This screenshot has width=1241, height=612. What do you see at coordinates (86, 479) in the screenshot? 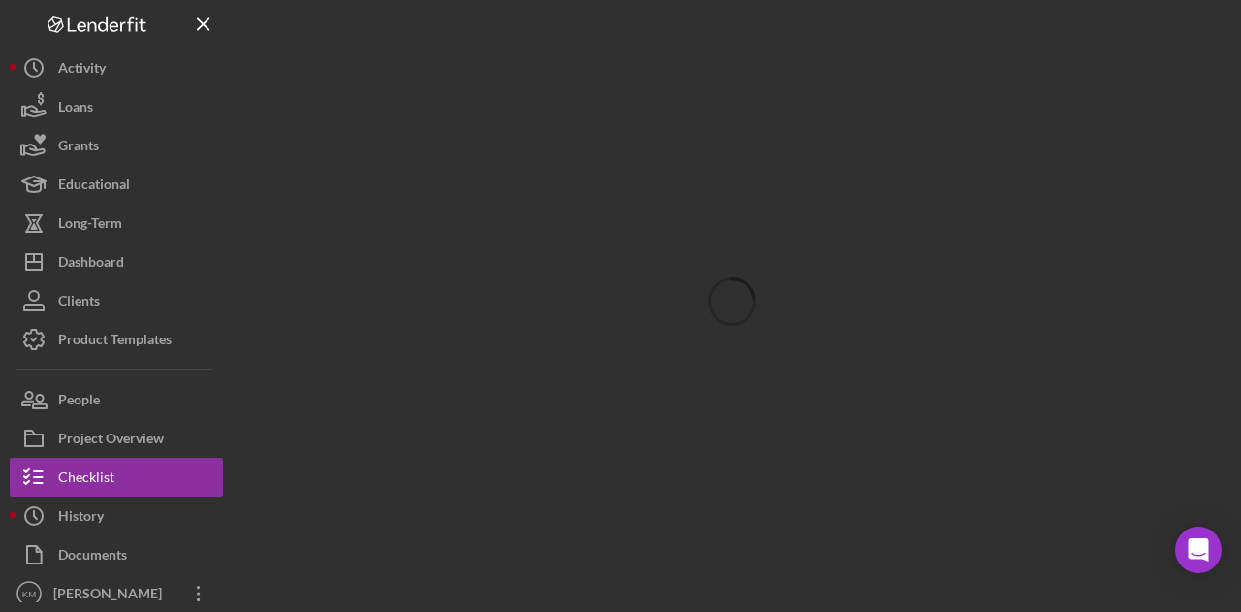
I see `div: Checklist` at bounding box center [86, 479].